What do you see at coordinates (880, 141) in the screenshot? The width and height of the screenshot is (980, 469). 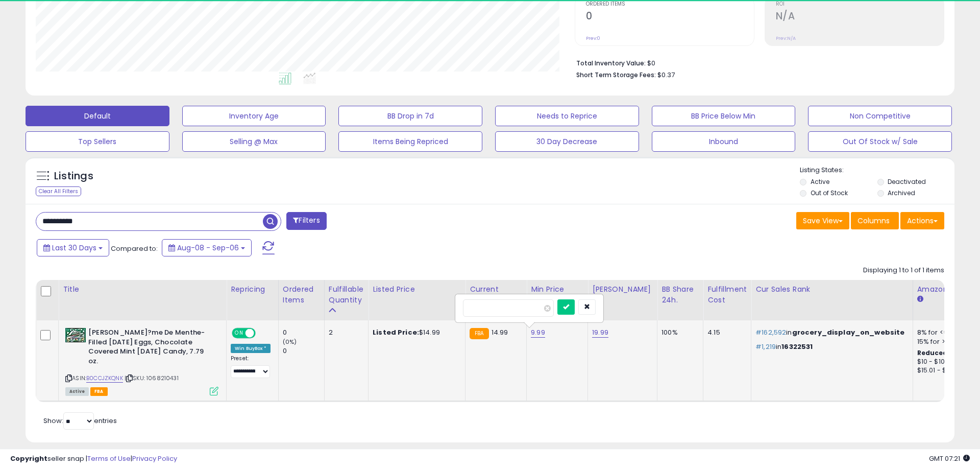 I see `button: Out Of Stock w/ Sale` at bounding box center [880, 141].